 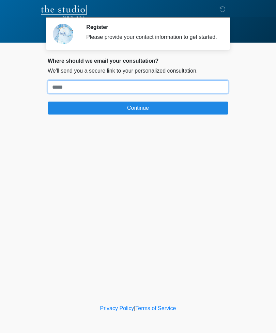 I want to click on a: Terms of Service, so click(x=155, y=308).